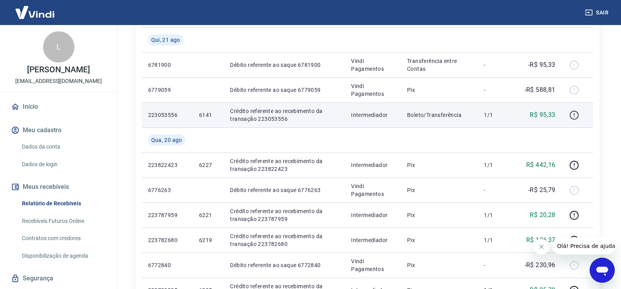 The height and width of the screenshot is (289, 621). What do you see at coordinates (284, 190) in the screenshot?
I see `p: Débito referente ao saque 6776263` at bounding box center [284, 190].